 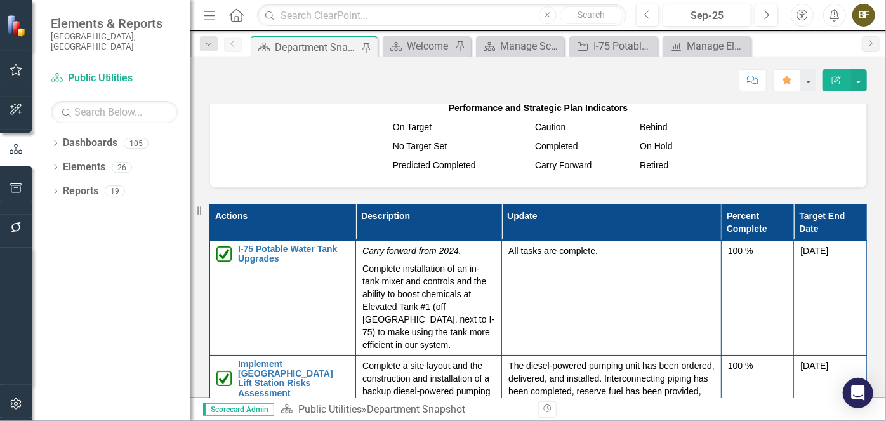 I want to click on span: Retired, so click(x=654, y=165).